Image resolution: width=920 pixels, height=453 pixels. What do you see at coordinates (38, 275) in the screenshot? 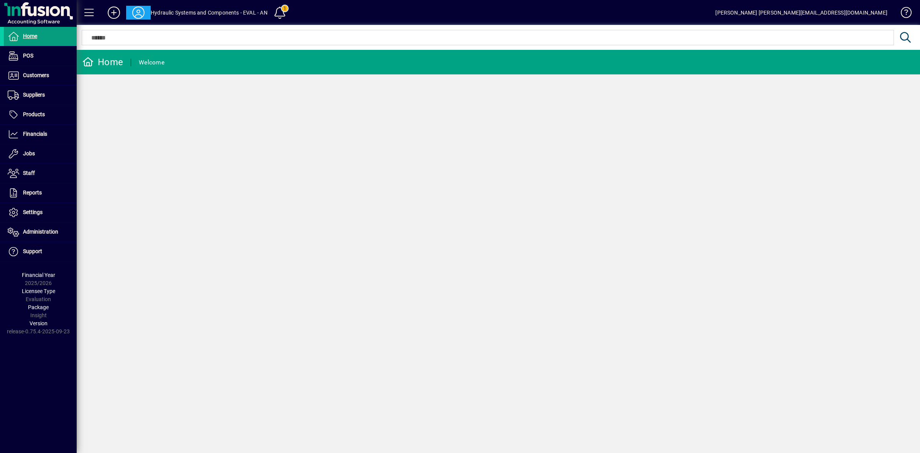
I see `span: Financial Year` at bounding box center [38, 275].